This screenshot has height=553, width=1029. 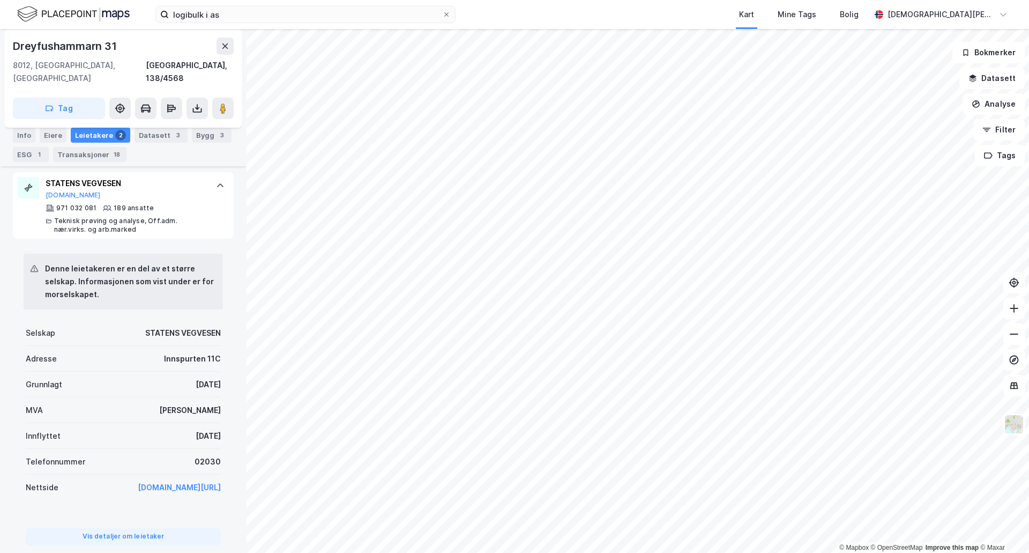 I want to click on div: Leietakere, so click(x=100, y=135).